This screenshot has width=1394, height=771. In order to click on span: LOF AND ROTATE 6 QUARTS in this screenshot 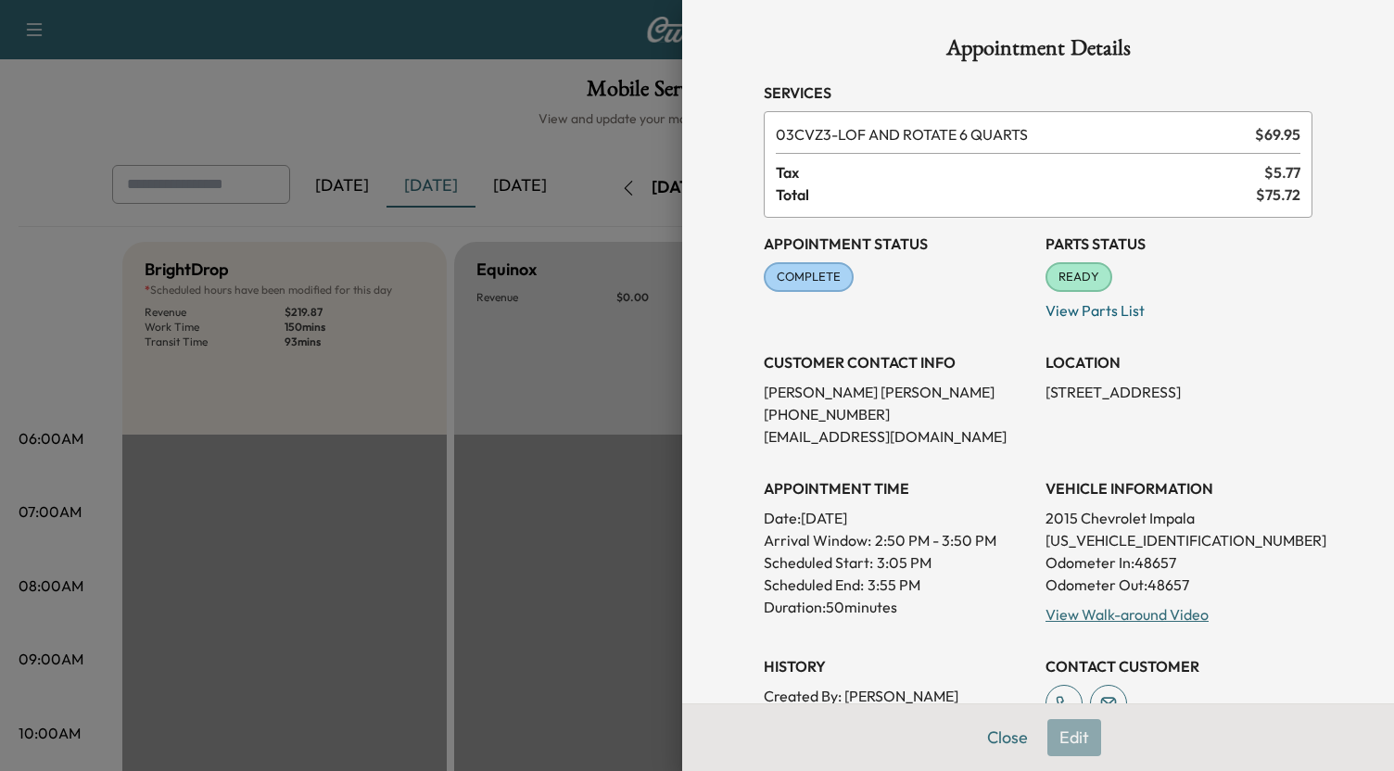, I will do `click(1011, 134)`.